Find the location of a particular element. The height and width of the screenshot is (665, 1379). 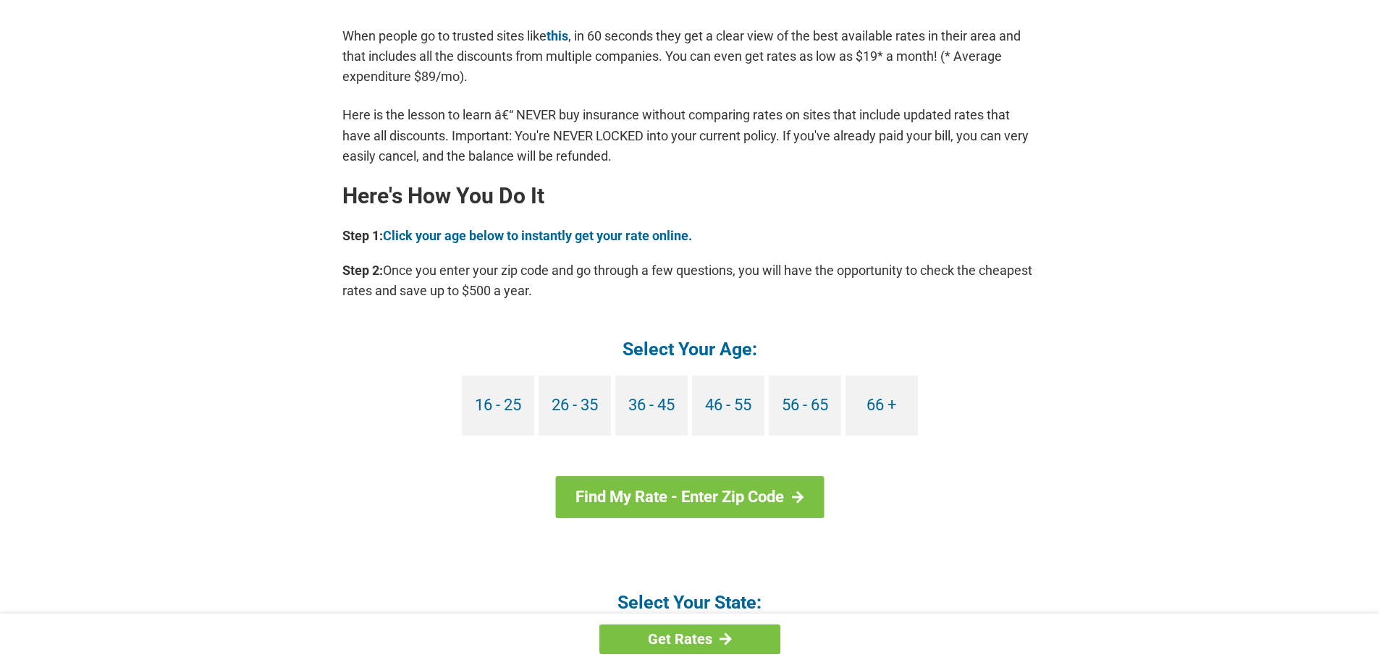

a: 56 - 65 is located at coordinates (805, 405).